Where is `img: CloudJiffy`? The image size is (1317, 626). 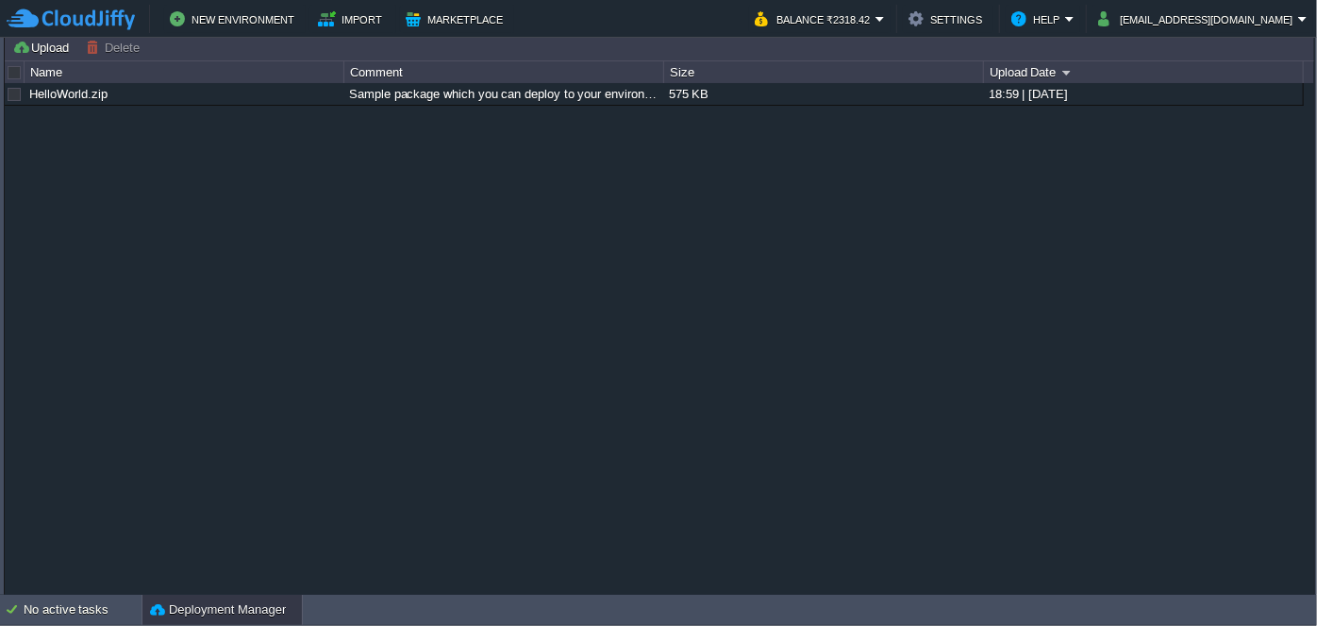 img: CloudJiffy is located at coordinates (71, 19).